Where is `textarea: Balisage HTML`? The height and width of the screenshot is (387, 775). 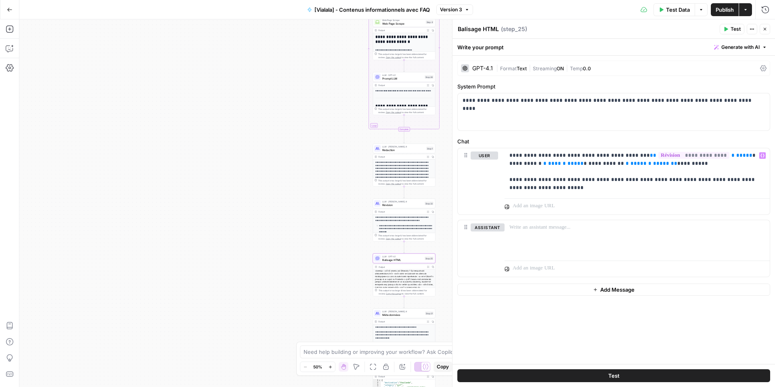
textarea: Balisage HTML is located at coordinates (478, 29).